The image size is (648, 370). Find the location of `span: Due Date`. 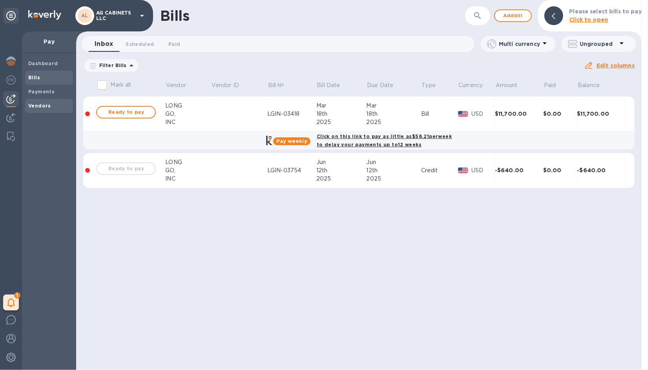

span: Due Date is located at coordinates (385, 85).